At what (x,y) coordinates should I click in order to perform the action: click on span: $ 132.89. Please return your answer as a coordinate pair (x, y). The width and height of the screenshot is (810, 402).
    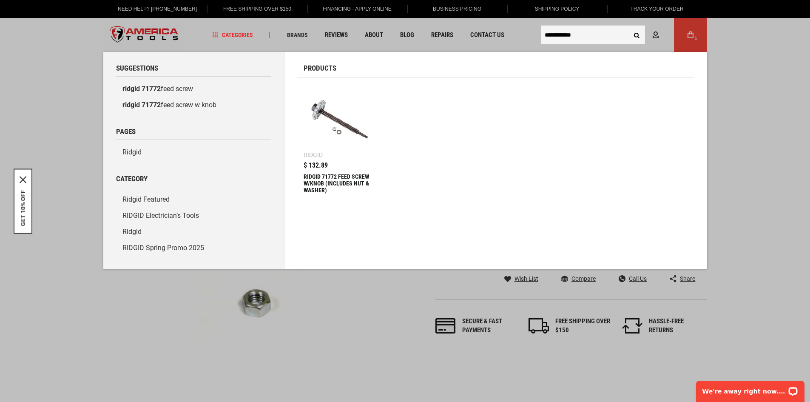
    Looking at the image, I should click on (315, 165).